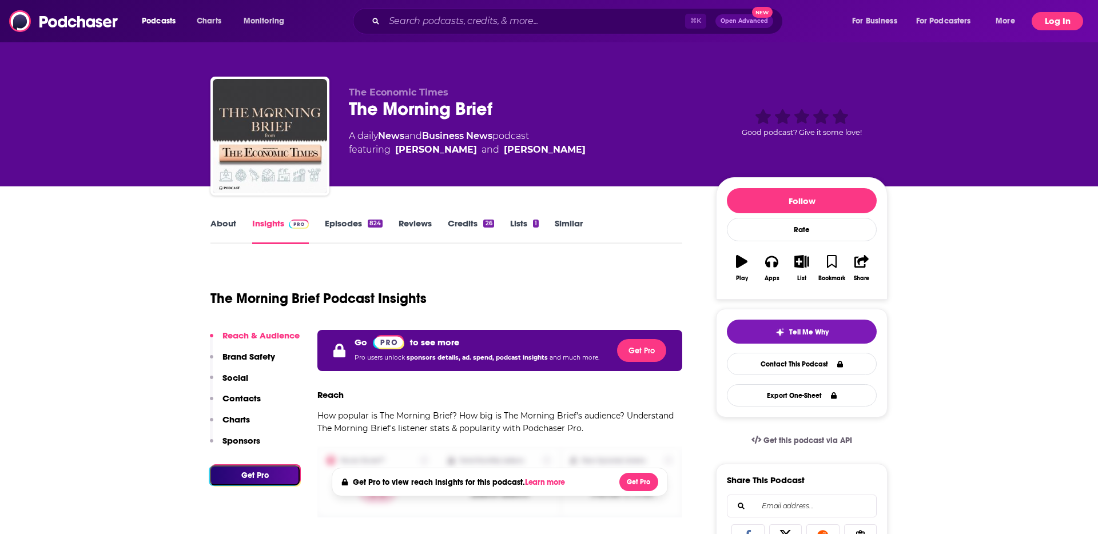 This screenshot has height=534, width=1098. Describe the element at coordinates (241, 440) in the screenshot. I see `p: Sponsors` at that location.